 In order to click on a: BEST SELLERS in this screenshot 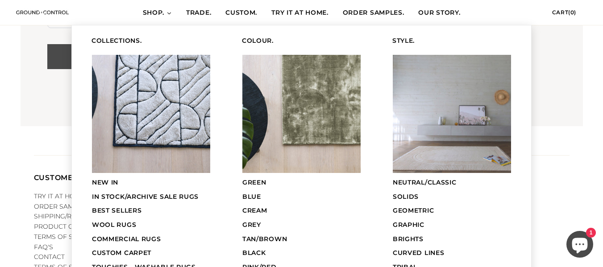, I will do `click(151, 211)`.